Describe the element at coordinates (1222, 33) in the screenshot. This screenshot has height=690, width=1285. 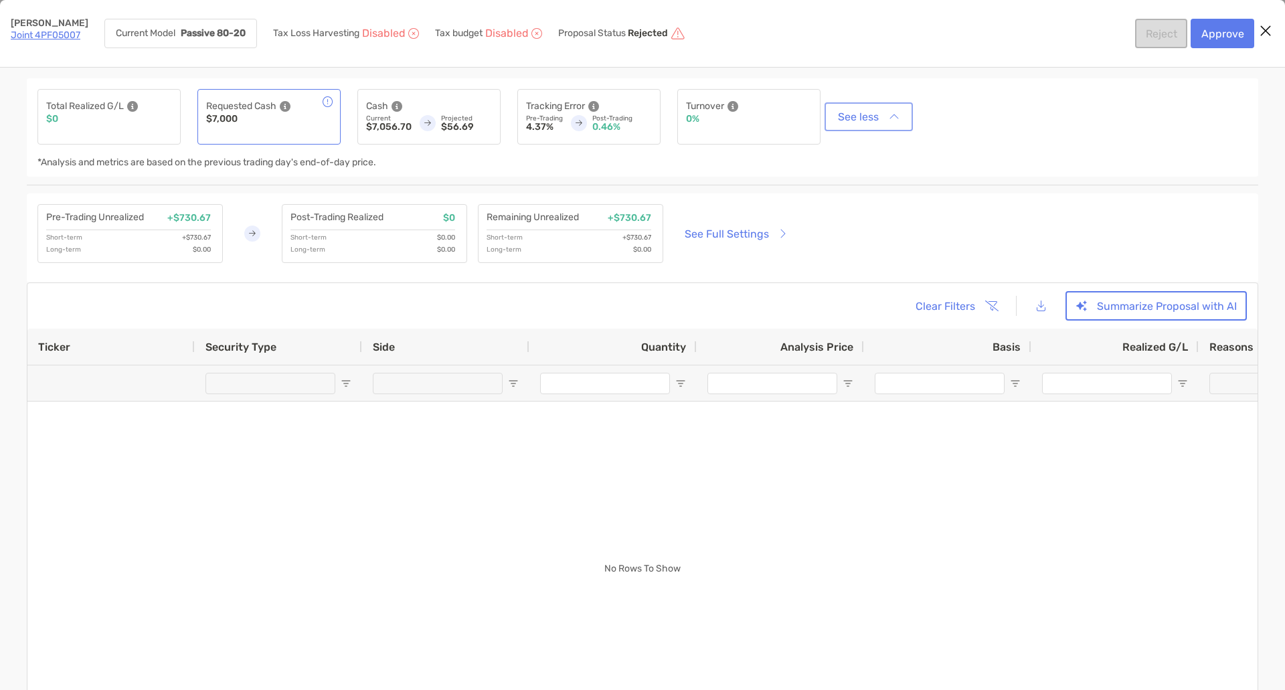
I see `button: Approve` at that location.